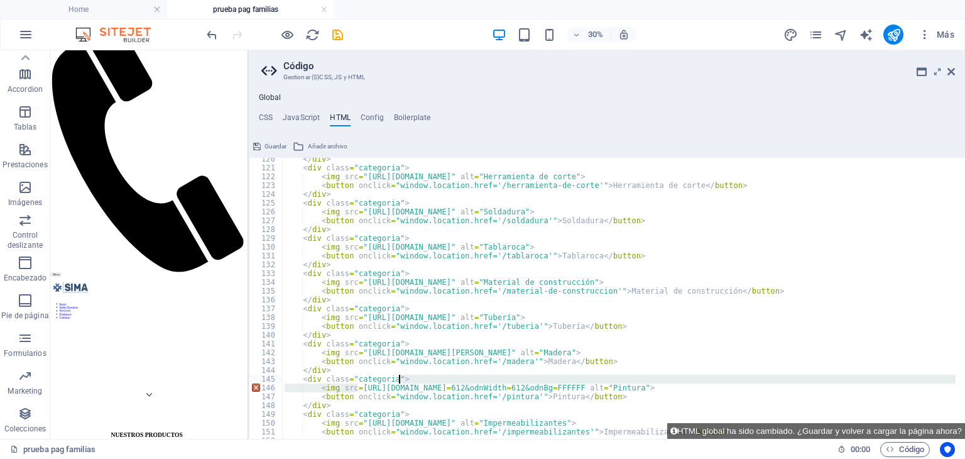 The image size is (965, 459). What do you see at coordinates (340, 120) in the screenshot?
I see `h4: HTML` at bounding box center [340, 120].